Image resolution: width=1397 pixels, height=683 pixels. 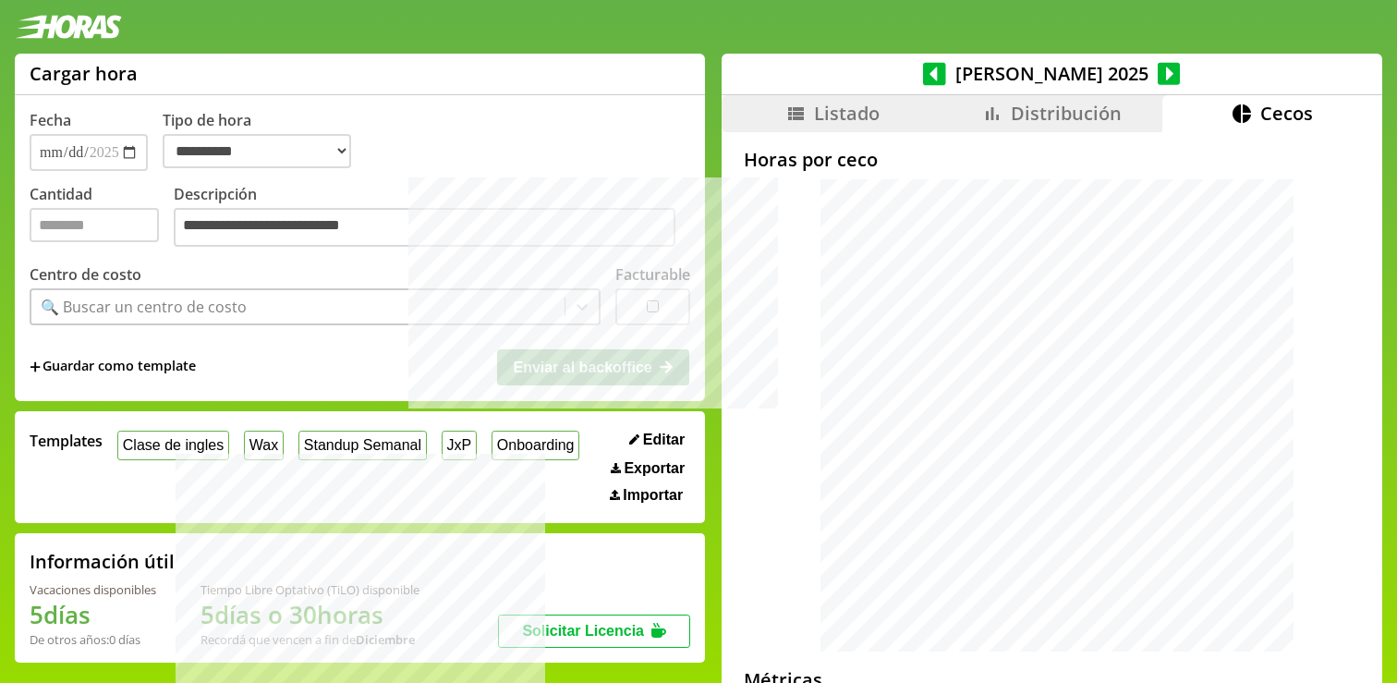 What do you see at coordinates (846, 113) in the screenshot?
I see `span: Listado` at bounding box center [846, 113].